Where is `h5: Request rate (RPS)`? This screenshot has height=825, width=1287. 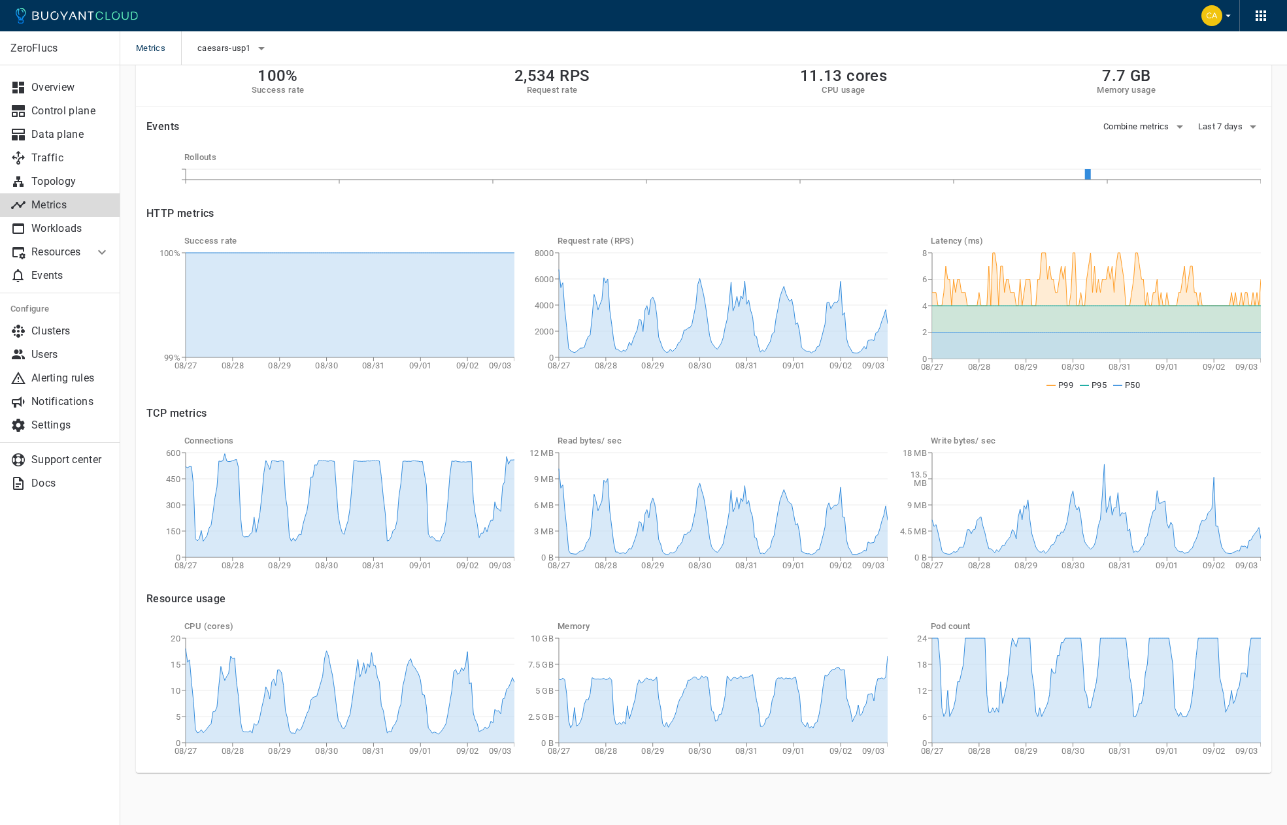 h5: Request rate (RPS) is located at coordinates (722, 241).